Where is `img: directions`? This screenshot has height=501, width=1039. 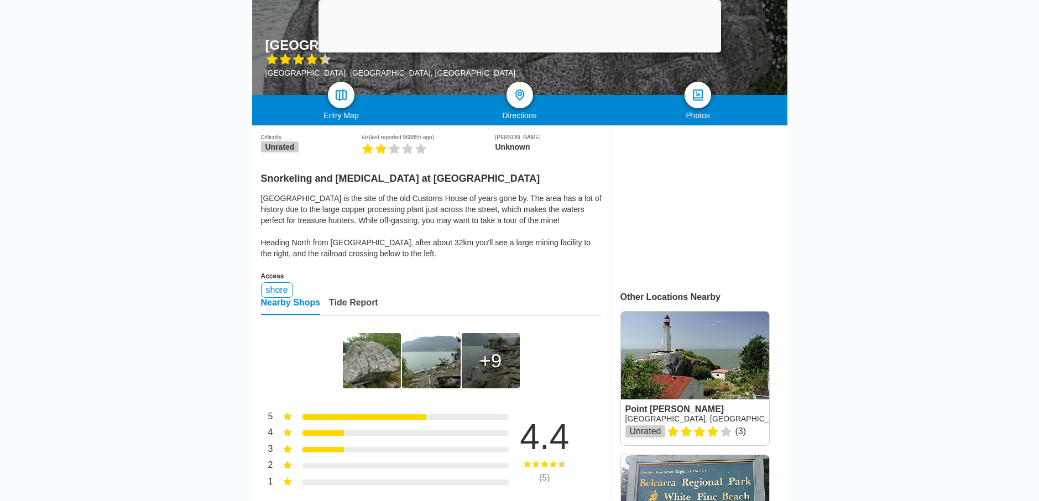
img: directions is located at coordinates (520, 95).